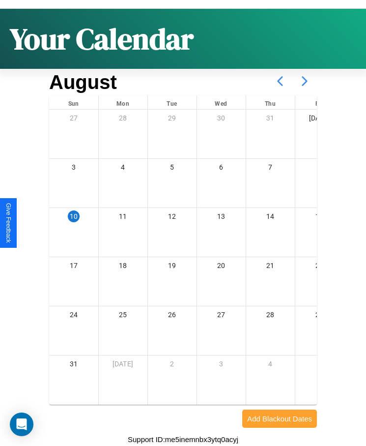 Image resolution: width=366 pixels, height=446 pixels. What do you see at coordinates (172, 218) in the screenshot?
I see `div: 12` at bounding box center [172, 218].